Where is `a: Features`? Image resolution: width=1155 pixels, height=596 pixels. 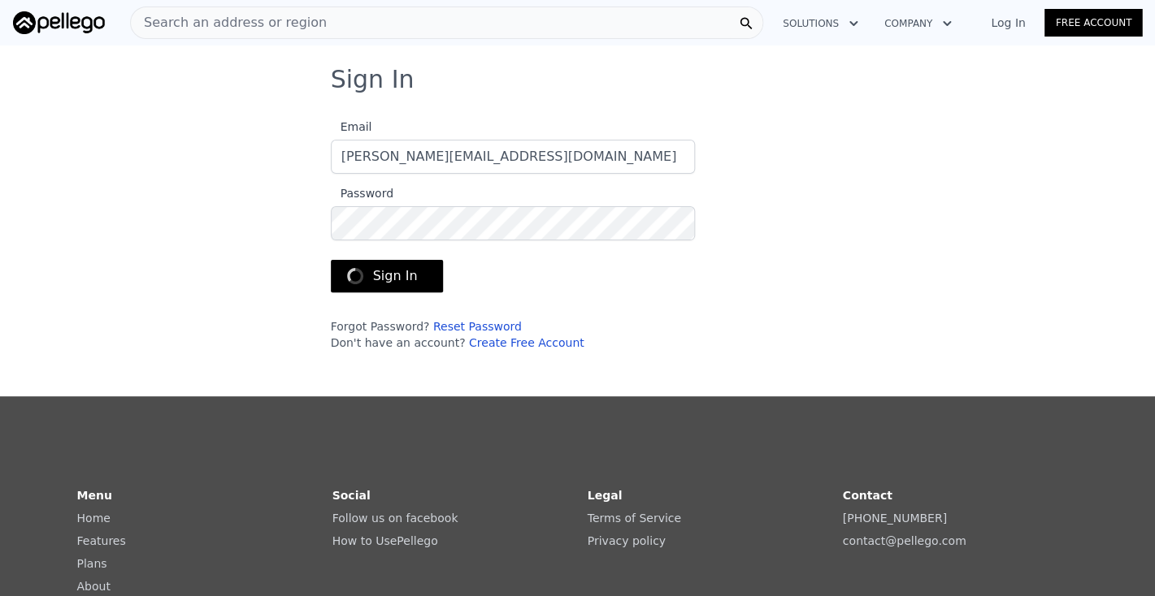 a: Features is located at coordinates (102, 541).